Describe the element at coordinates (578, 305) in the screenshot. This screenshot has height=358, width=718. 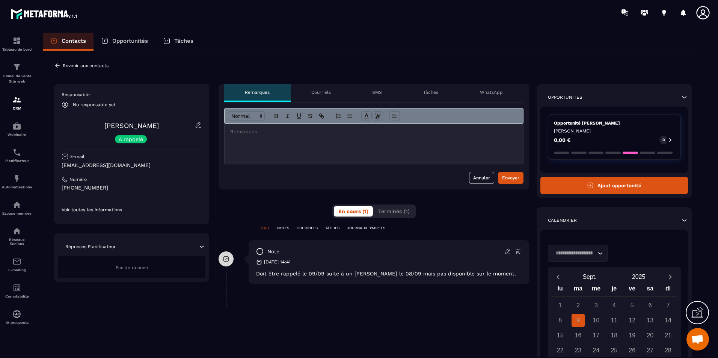
I see `div: 2` at that location.